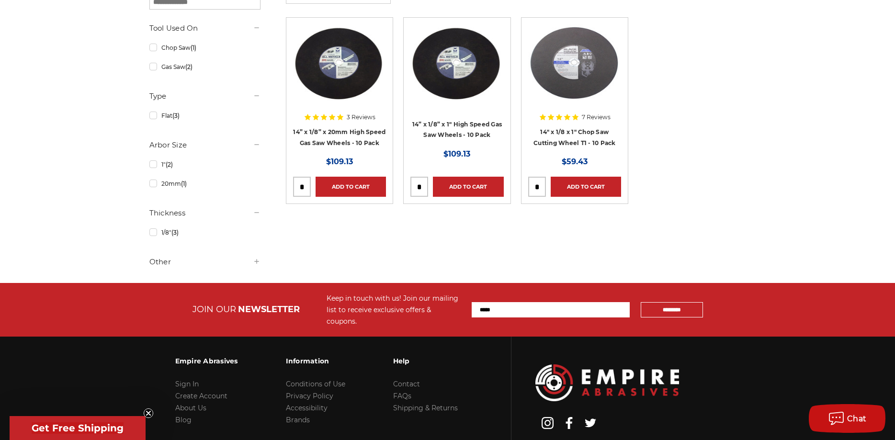 The height and width of the screenshot is (440, 895). What do you see at coordinates (148, 413) in the screenshot?
I see `button: Close teaser` at bounding box center [148, 413].